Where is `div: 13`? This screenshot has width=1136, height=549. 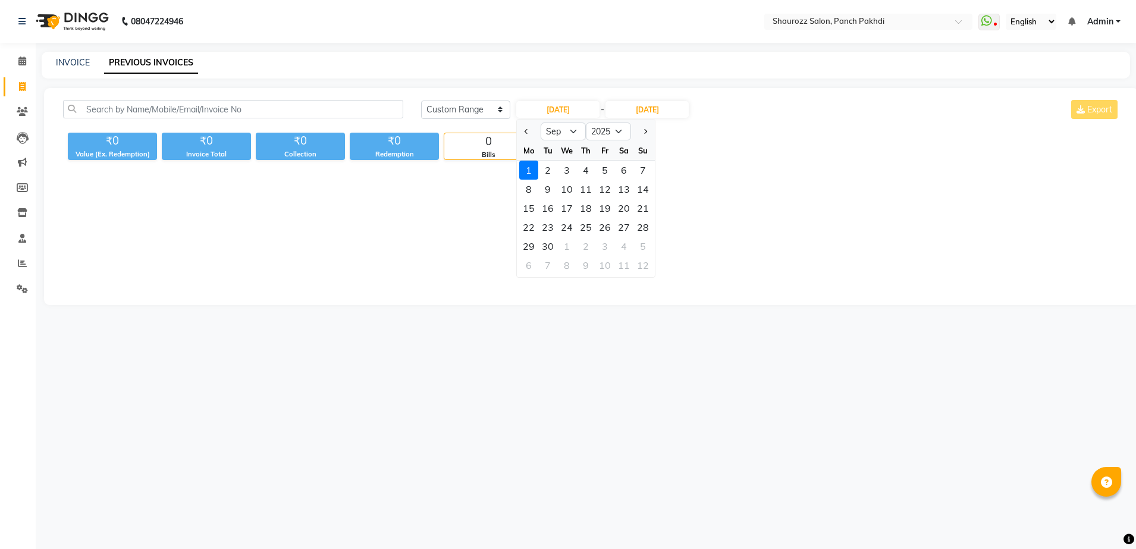
div: 13 is located at coordinates (624, 189).